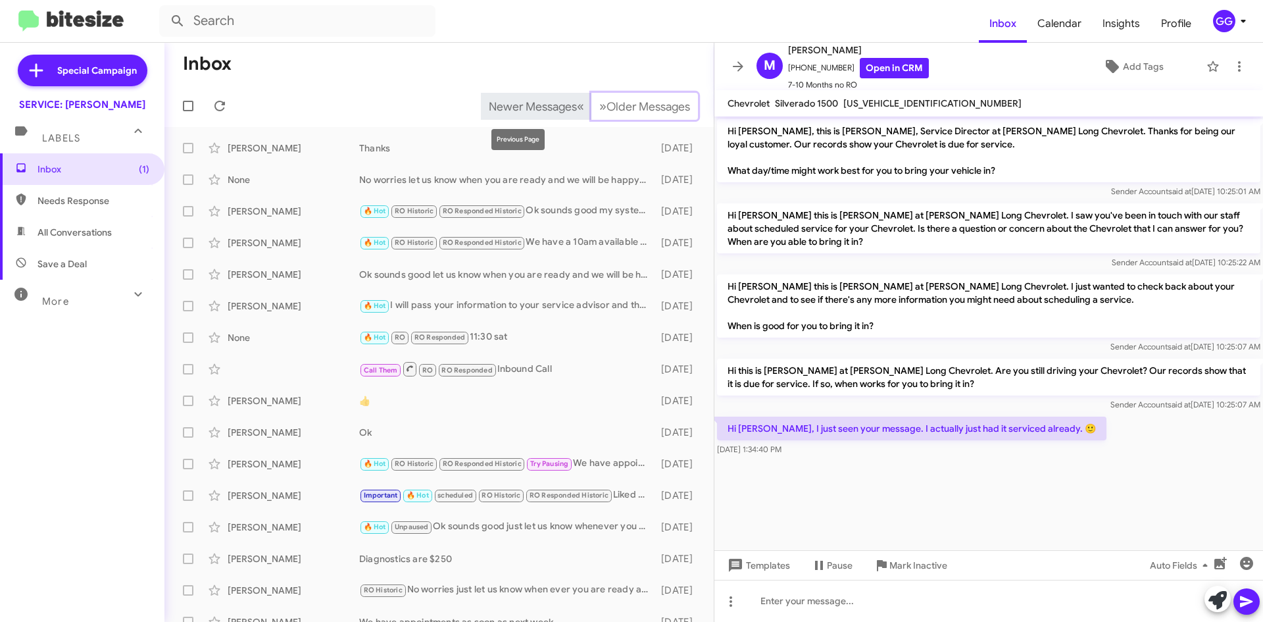 The image size is (1263, 622). Describe the element at coordinates (507, 305) in the screenshot. I see `div: I will pass your information to your service advisor and they can reach out with that information` at that location.